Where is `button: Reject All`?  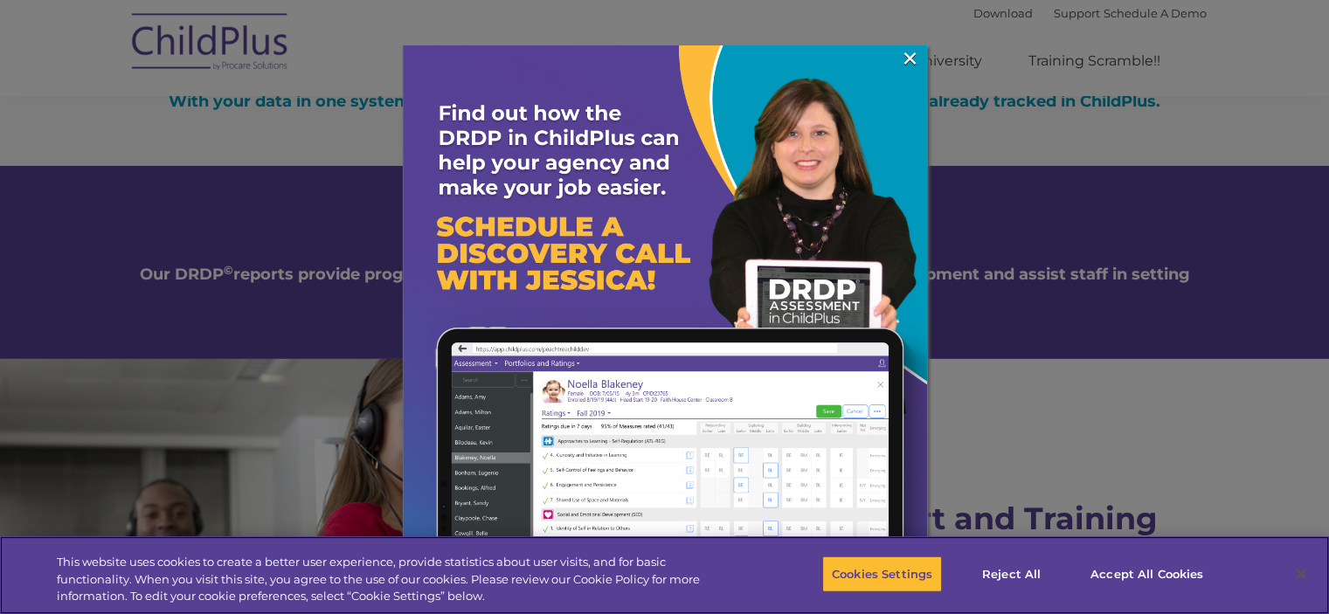
button: Reject All is located at coordinates (1011, 574).